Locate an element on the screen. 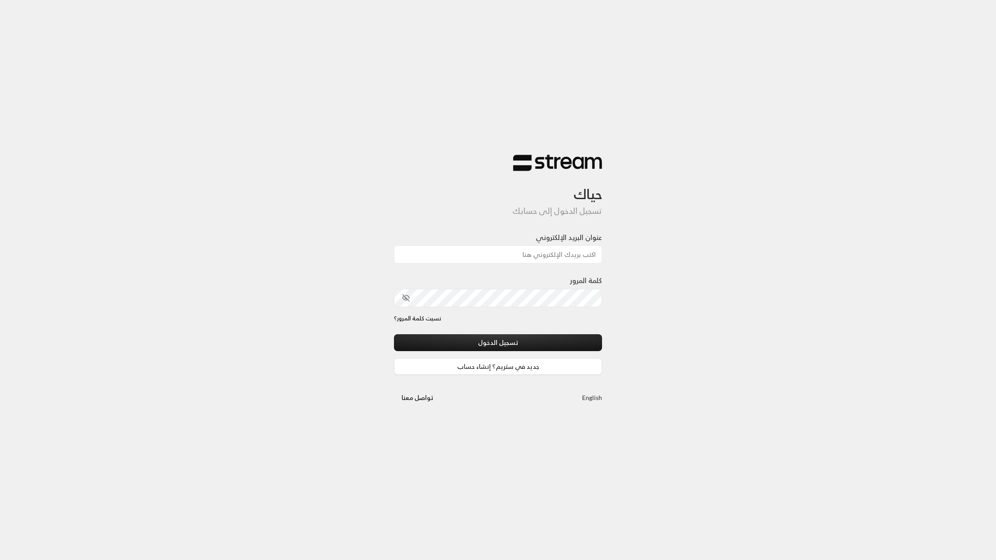 The image size is (996, 560). label: كلمة المرور is located at coordinates (586, 280).